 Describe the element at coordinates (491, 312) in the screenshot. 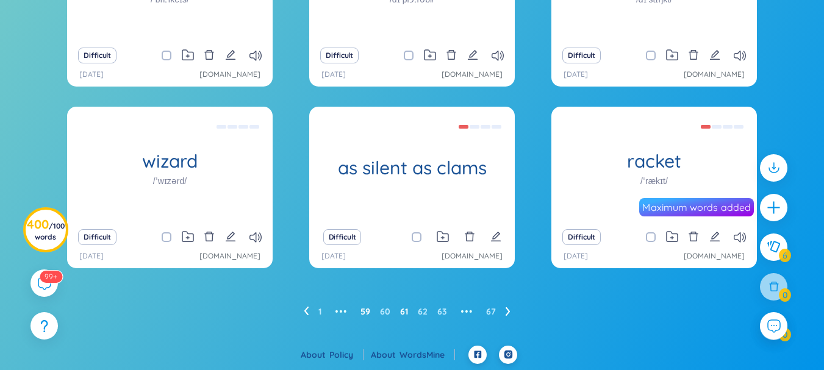

I see `a: 67` at that location.